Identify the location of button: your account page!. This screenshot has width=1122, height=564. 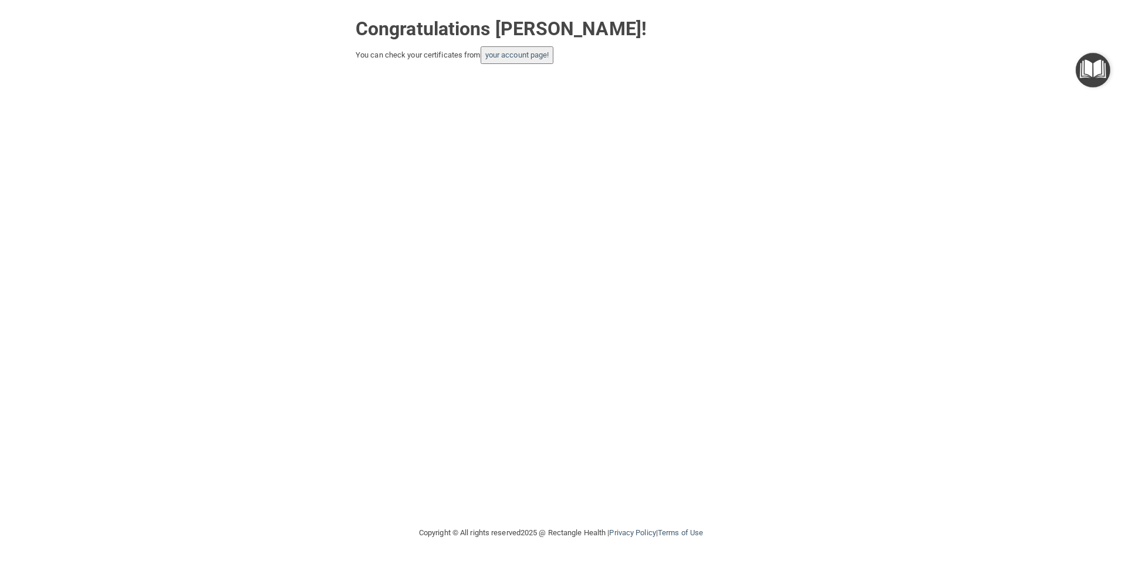
(517, 55).